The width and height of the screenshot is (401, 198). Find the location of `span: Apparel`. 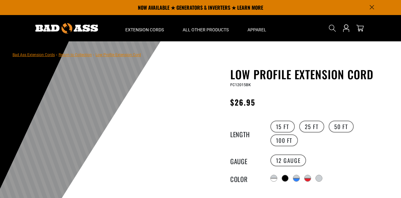

span: Apparel is located at coordinates (257, 30).